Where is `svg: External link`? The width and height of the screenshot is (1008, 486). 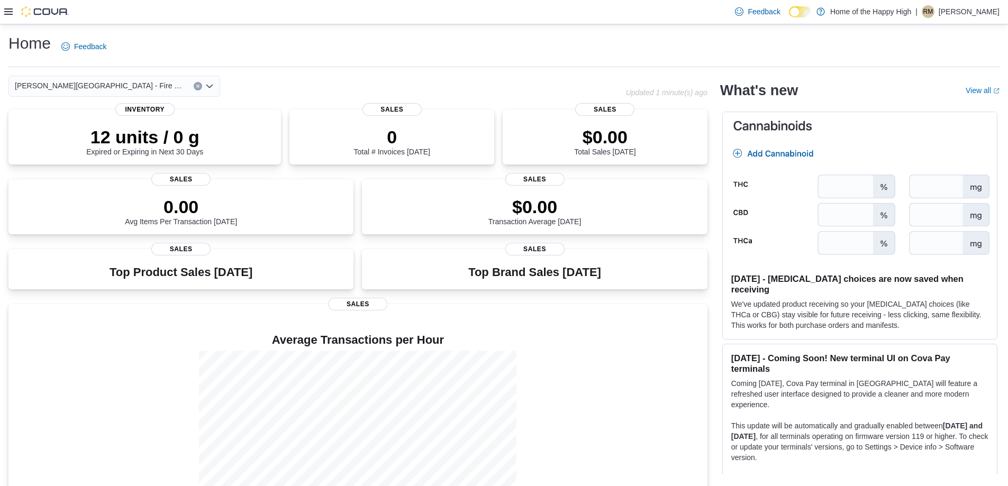
svg: External link is located at coordinates (996, 91).